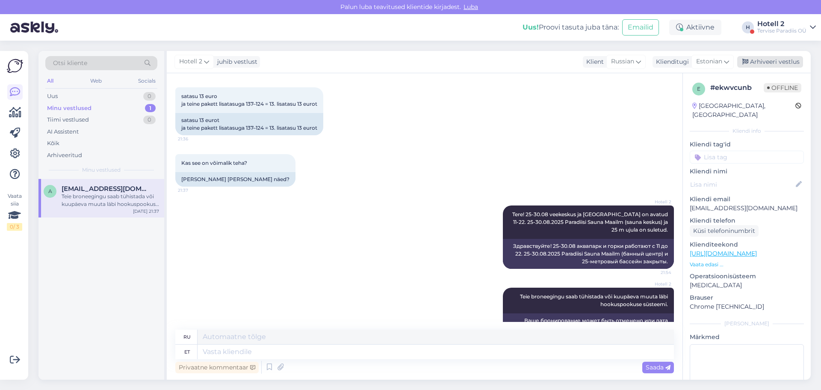 The height and width of the screenshot is (390, 821). What do you see at coordinates (15, 66) in the screenshot?
I see `img: Askly Logo` at bounding box center [15, 66].